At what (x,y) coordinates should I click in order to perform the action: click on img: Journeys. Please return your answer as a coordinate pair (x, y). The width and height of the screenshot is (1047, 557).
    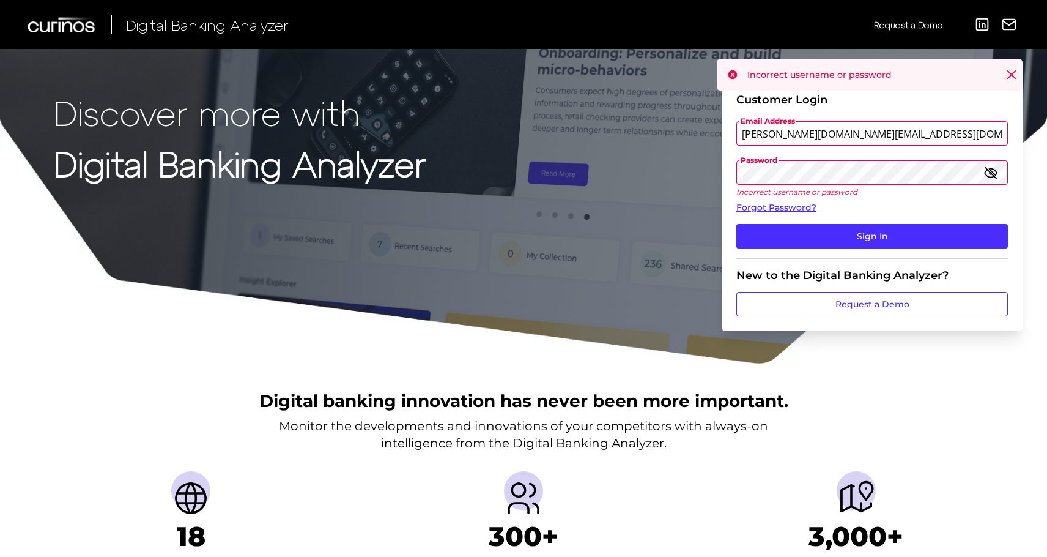
    Looking at the image, I should click on (856, 498).